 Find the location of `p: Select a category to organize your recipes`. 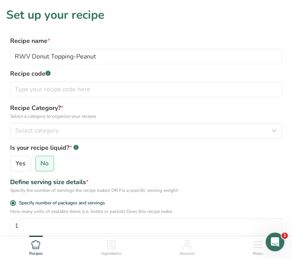

p: Select a category to organize your recipes is located at coordinates (146, 116).